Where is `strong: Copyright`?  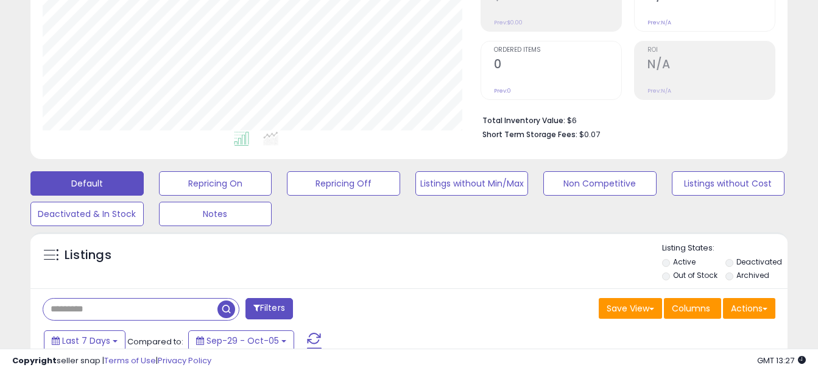
strong: Copyright is located at coordinates (34, 360).